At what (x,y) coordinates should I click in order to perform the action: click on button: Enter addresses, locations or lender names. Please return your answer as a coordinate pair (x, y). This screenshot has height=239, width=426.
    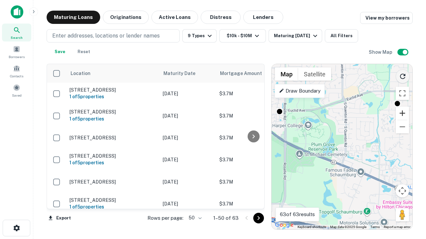
    Looking at the image, I should click on (113, 36).